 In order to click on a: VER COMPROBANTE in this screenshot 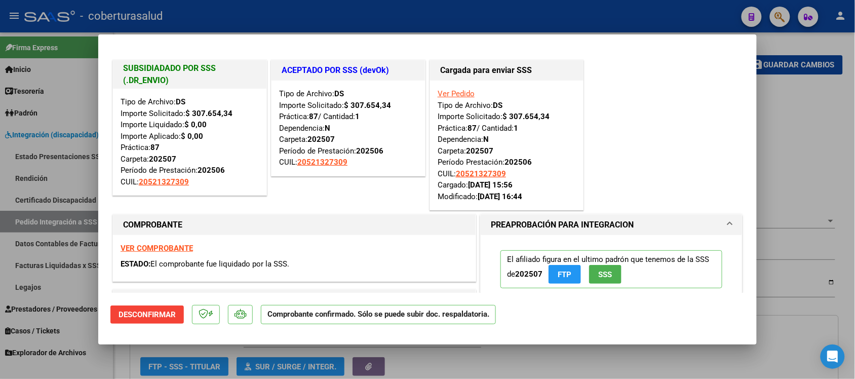, I will do `click(156, 248)`.